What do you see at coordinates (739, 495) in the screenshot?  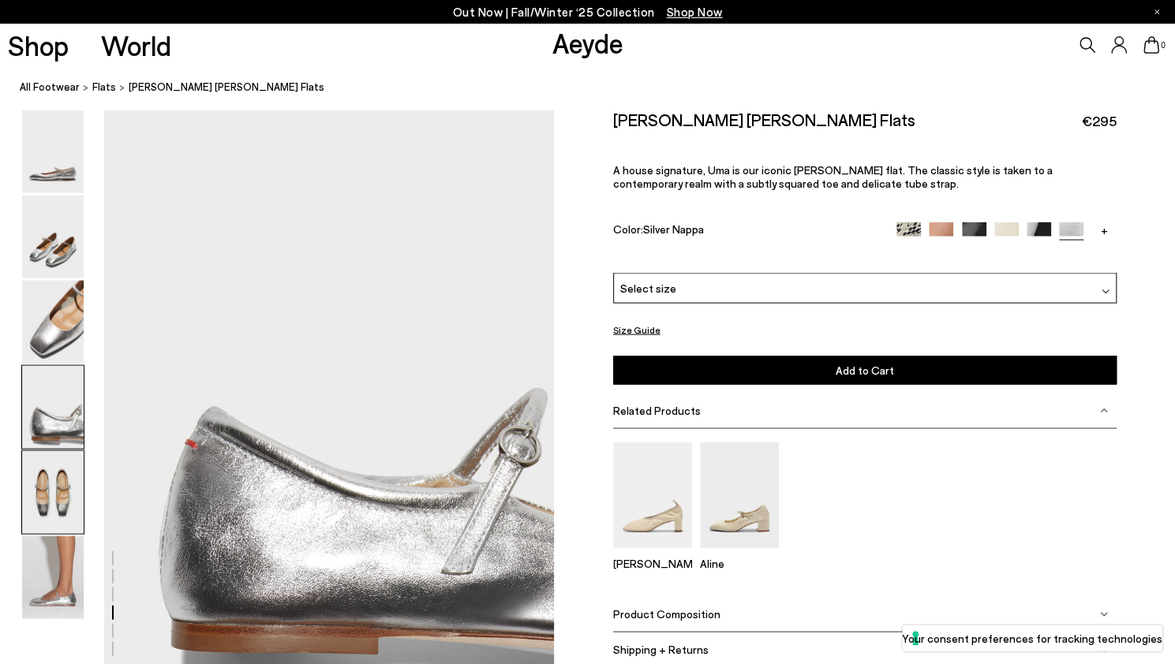 I see `img: Aline Leather Mary-Jane Pumps` at bounding box center [739, 495].